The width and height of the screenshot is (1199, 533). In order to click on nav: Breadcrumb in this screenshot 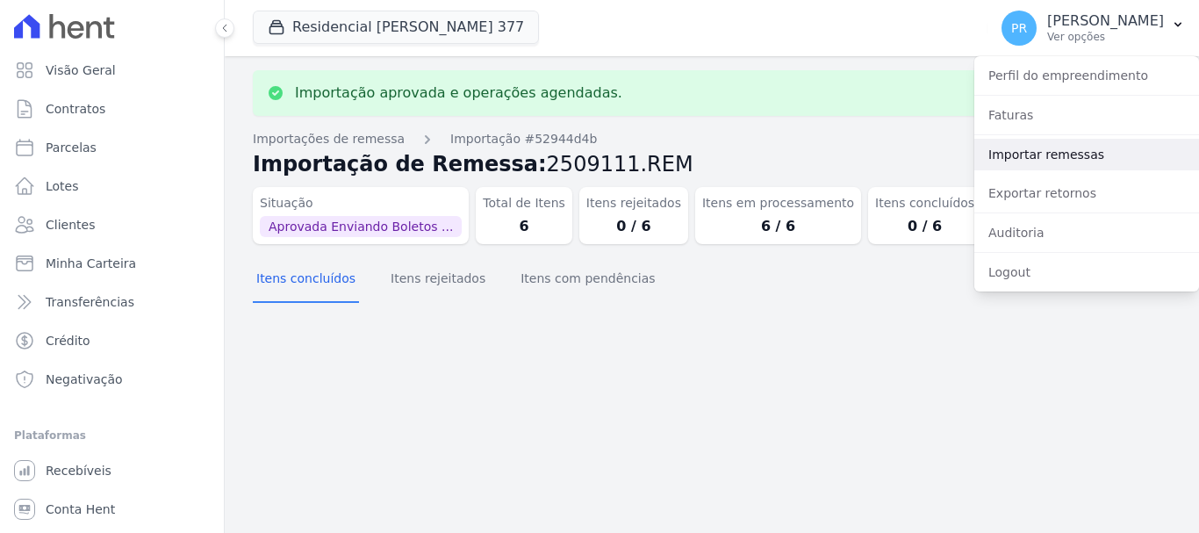, I will do `click(712, 139)`.